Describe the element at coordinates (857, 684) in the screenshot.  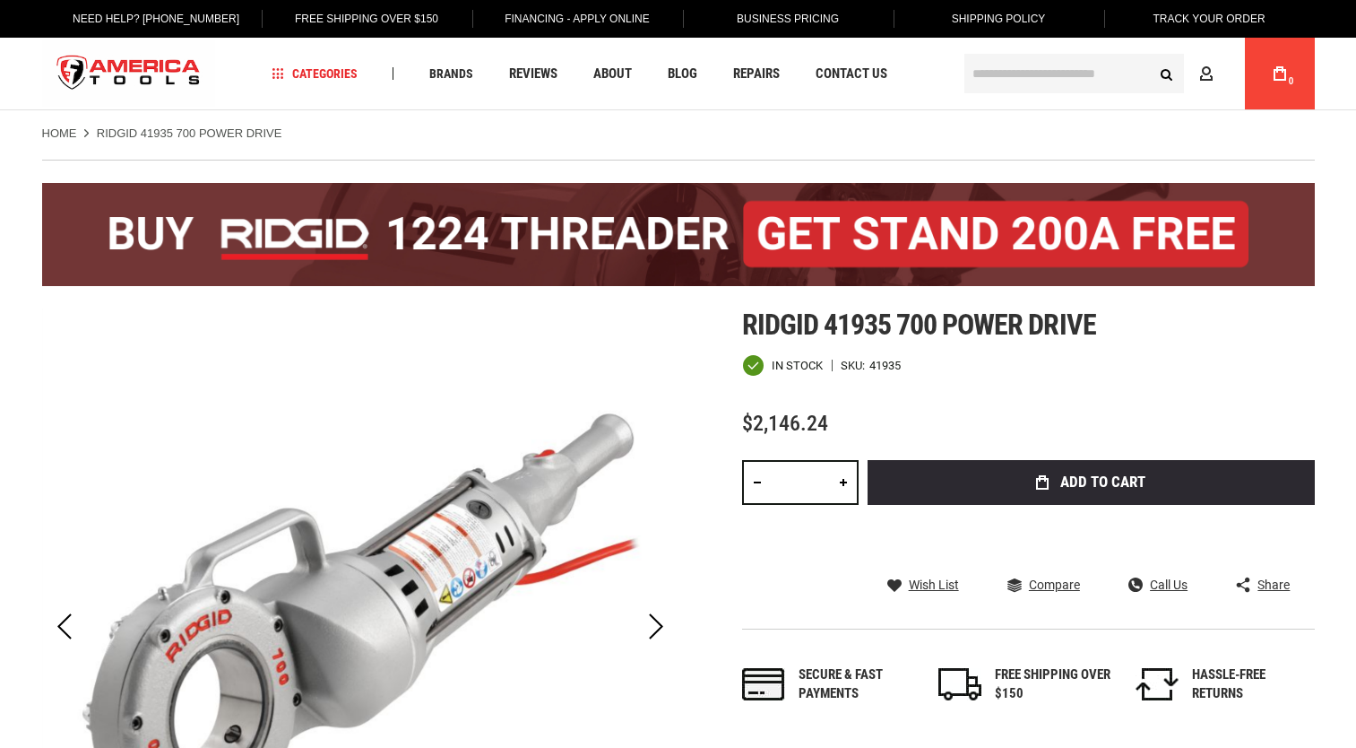
I see `div: Secure & fast payments` at that location.